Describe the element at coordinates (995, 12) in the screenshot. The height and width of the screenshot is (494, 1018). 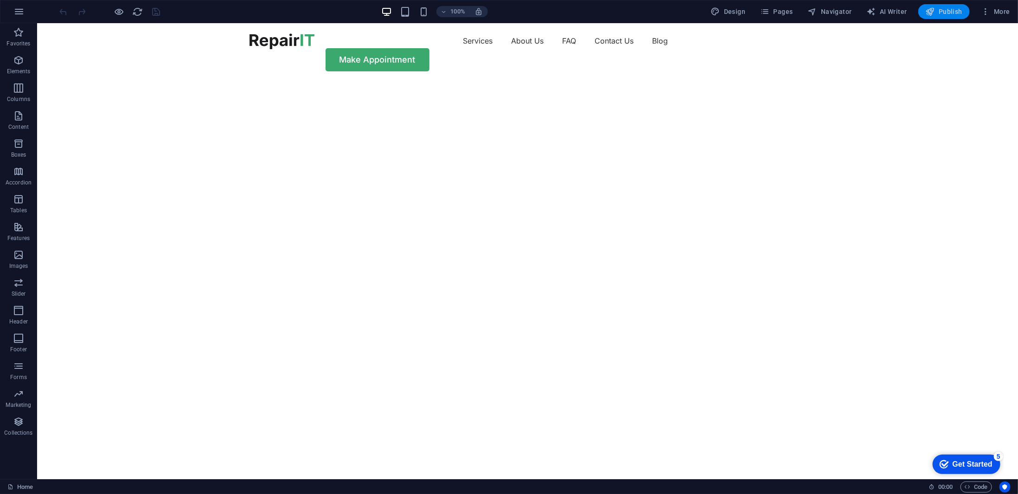
I see `button: More` at that location.